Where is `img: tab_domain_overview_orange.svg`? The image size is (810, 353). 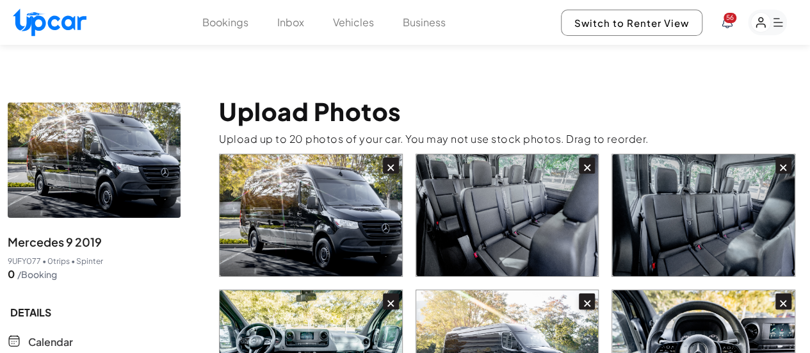 img: tab_domain_overview_orange.svg is located at coordinates (40, 79).